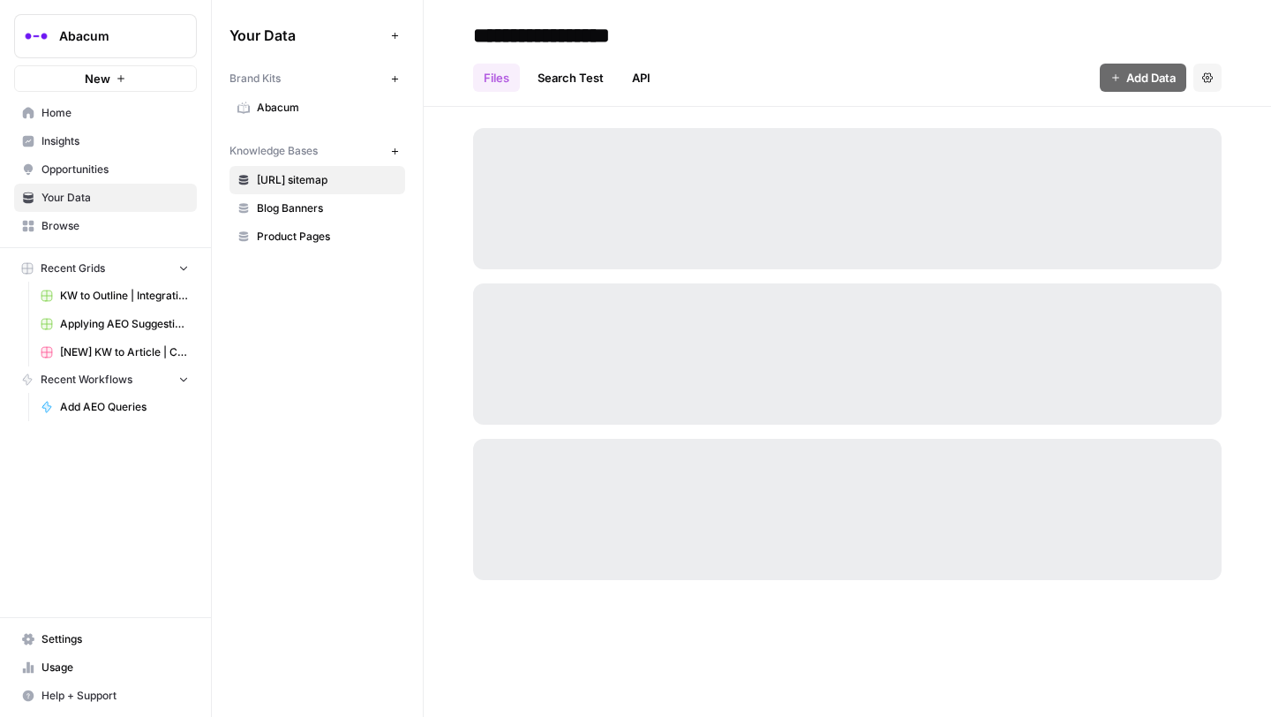 The image size is (1271, 717). I want to click on span: Insights, so click(115, 141).